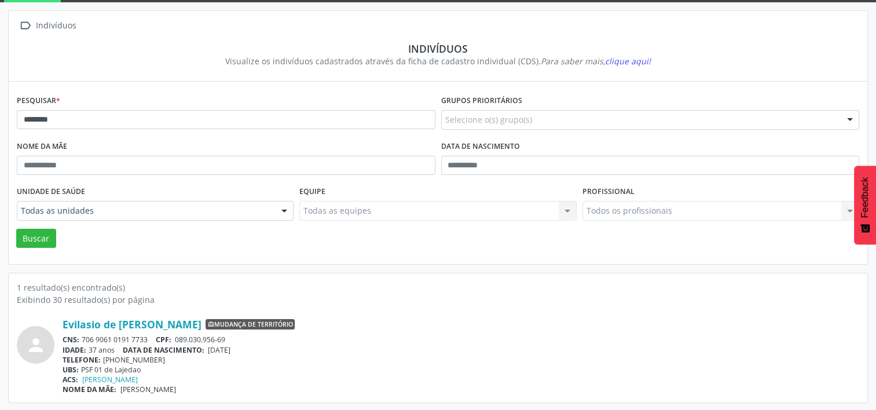  What do you see at coordinates (36, 345) in the screenshot?
I see `i: person` at bounding box center [36, 345].